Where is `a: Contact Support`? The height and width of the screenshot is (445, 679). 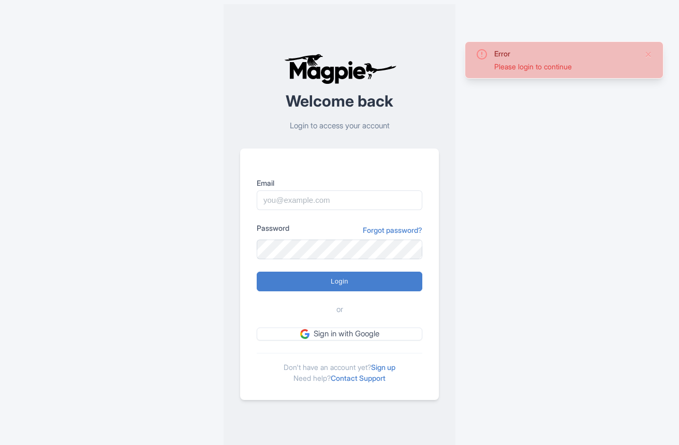 a: Contact Support is located at coordinates (358, 378).